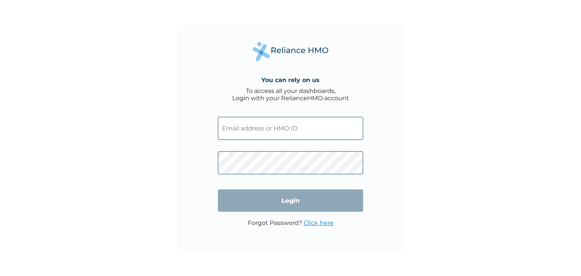  Describe the element at coordinates (291, 200) in the screenshot. I see `input: Login` at that location.